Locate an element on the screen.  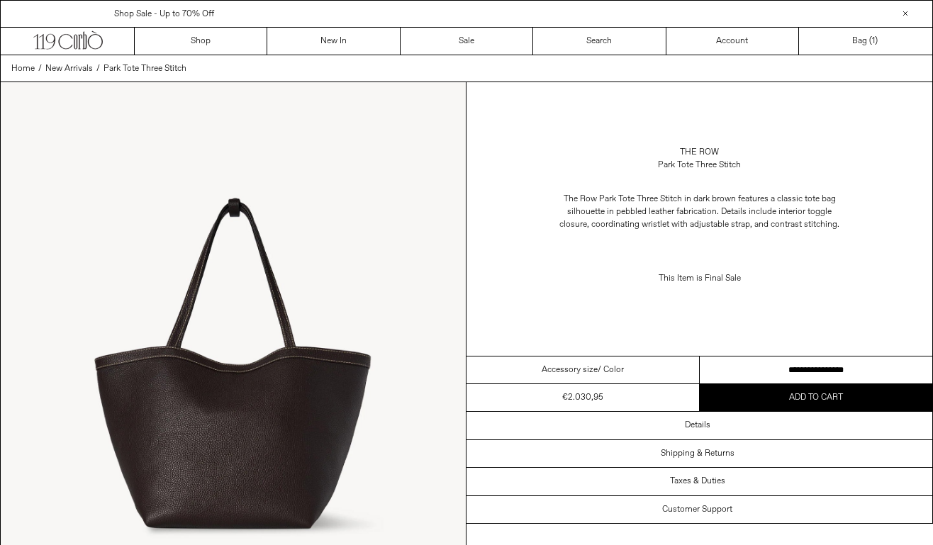
div: €2.030,95 is located at coordinates (583, 398).